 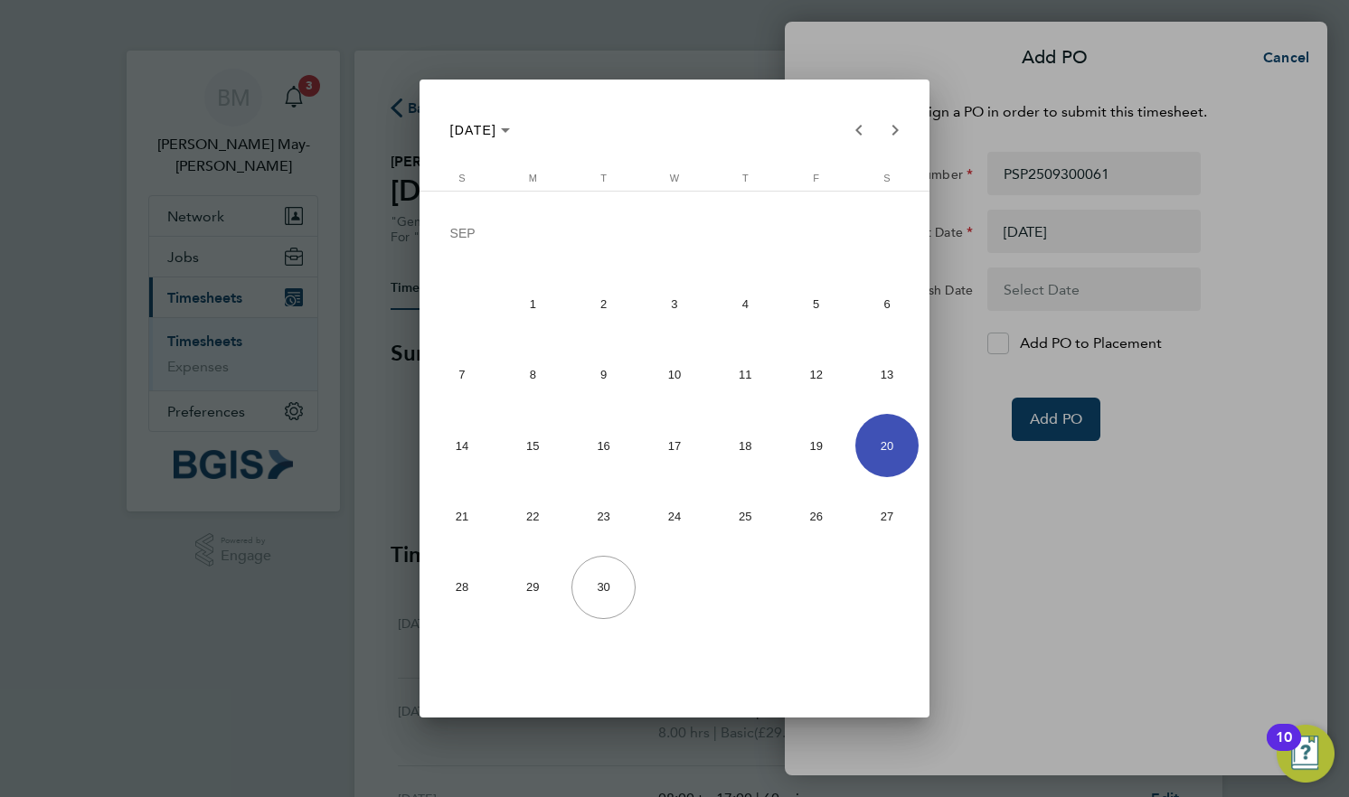 What do you see at coordinates (745, 446) in the screenshot?
I see `button: September 18, 2025` at bounding box center [745, 446].